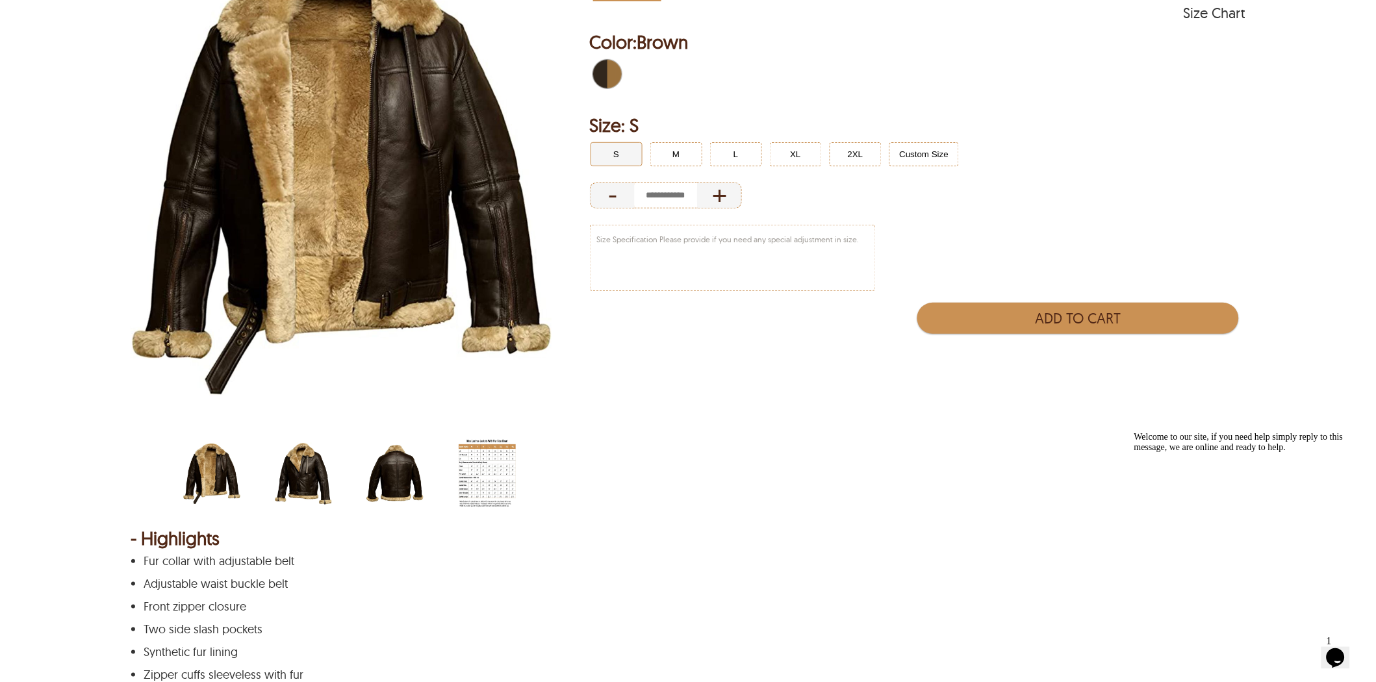  I want to click on div: Welcome to our site, if you need help simply reply to this message, we are online and ready to help., so click(122, 16).